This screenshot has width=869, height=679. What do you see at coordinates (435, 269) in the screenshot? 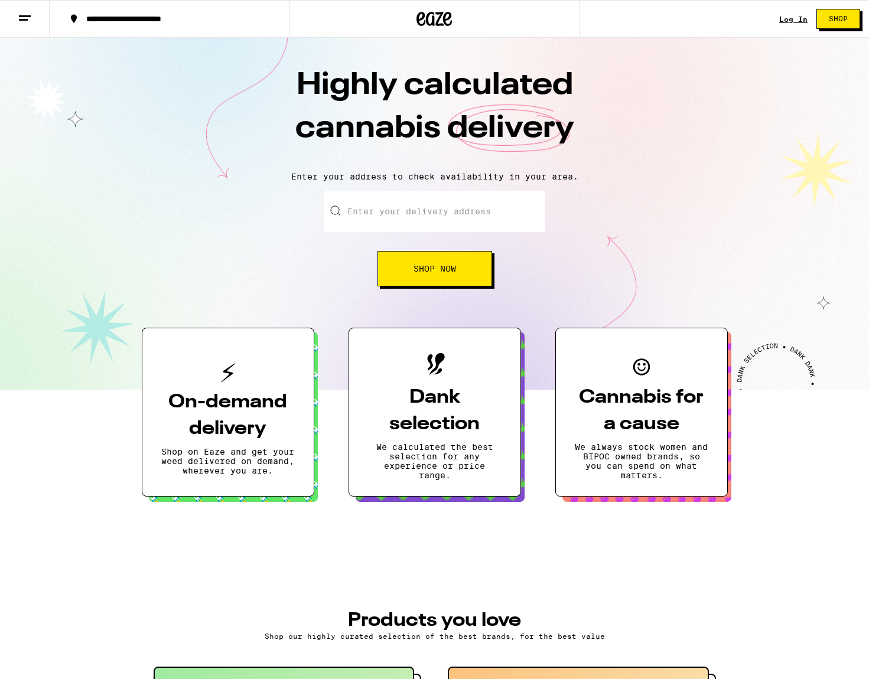
I see `span: Shop Now` at bounding box center [435, 269].